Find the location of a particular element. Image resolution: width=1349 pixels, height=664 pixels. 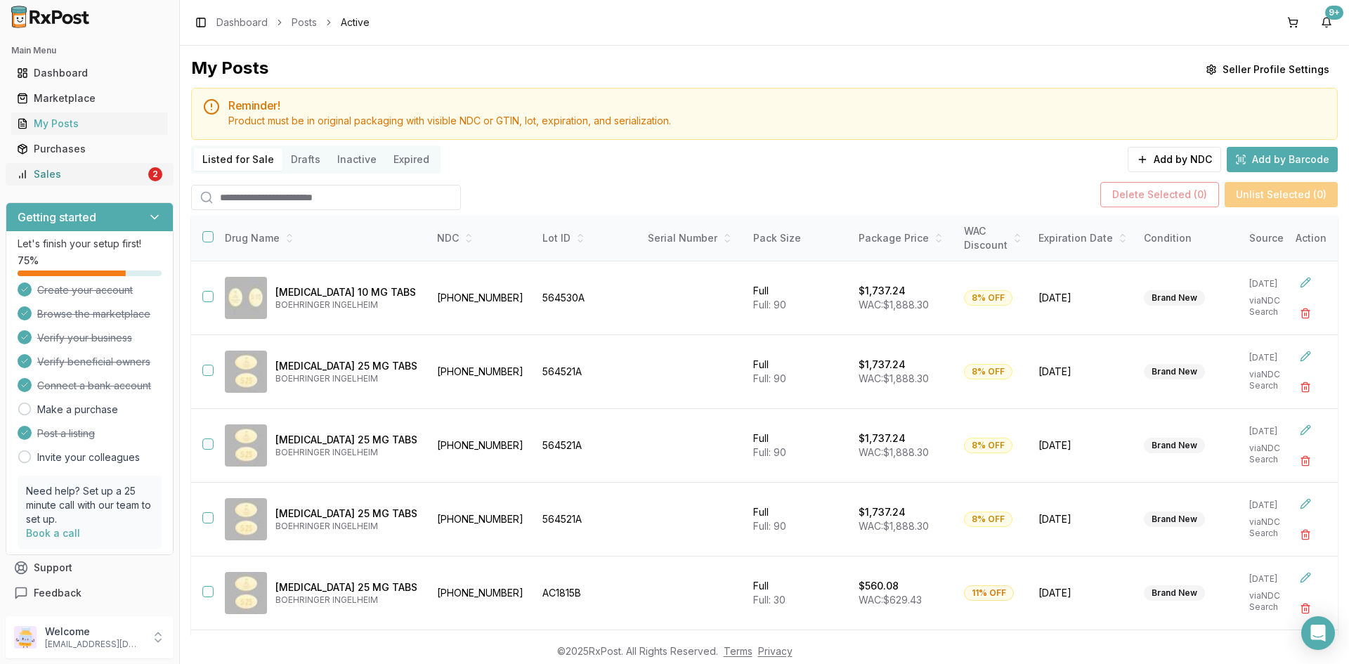

h5: Reminder! is located at coordinates (777, 105).